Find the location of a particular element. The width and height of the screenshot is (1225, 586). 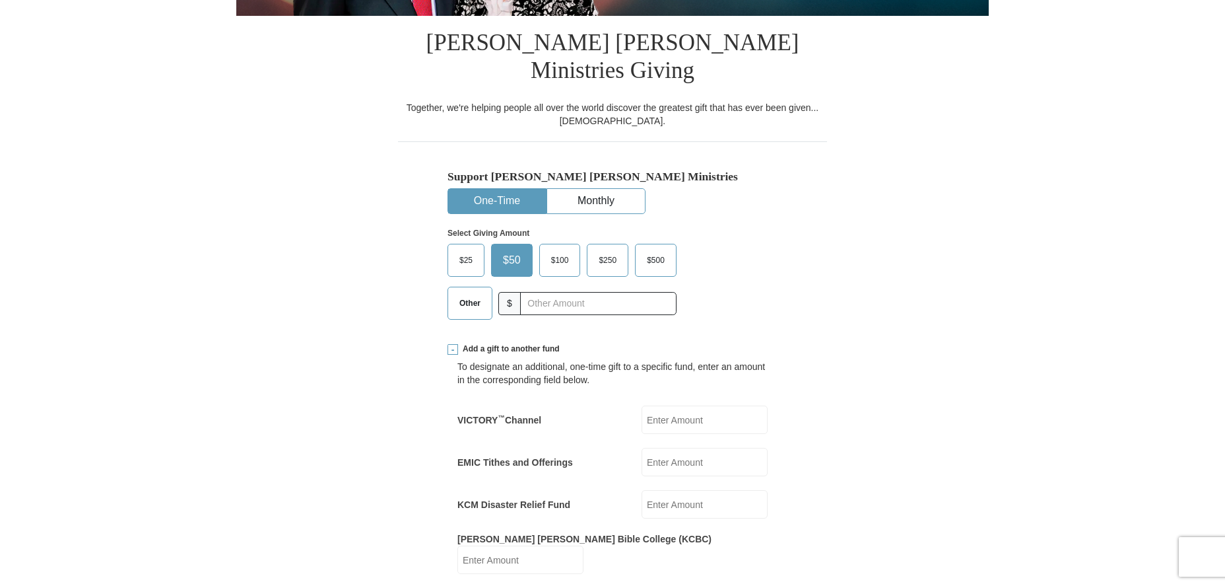

label: KCM Disaster Relief Fund is located at coordinates (514, 504).